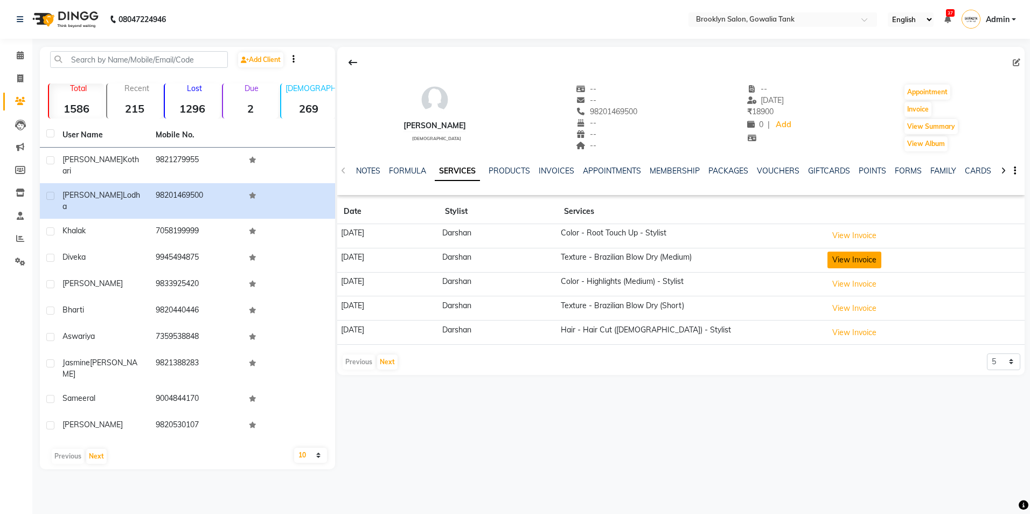  What do you see at coordinates (760, 111) in the screenshot?
I see `span: 18900` at bounding box center [760, 111].